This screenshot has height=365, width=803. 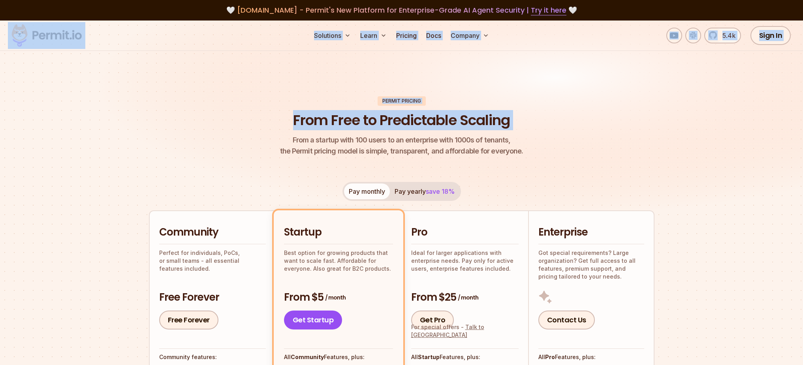 I want to click on a: Try it here, so click(x=548, y=10).